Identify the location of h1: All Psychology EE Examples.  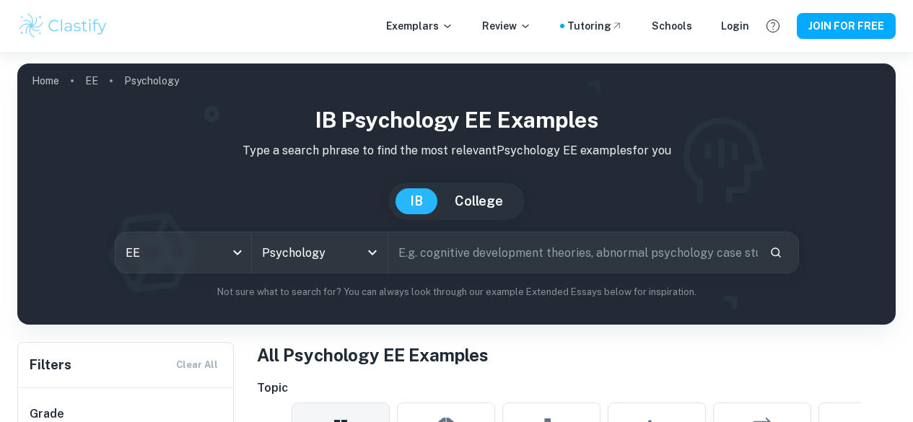
(576, 355).